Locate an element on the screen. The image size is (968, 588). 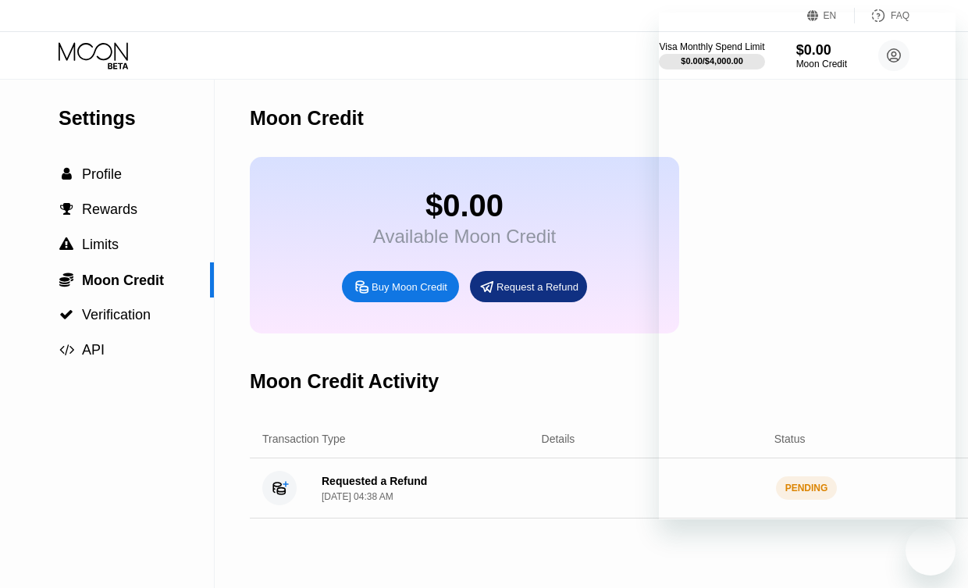
div: Requested a Refund is located at coordinates (374, 481).